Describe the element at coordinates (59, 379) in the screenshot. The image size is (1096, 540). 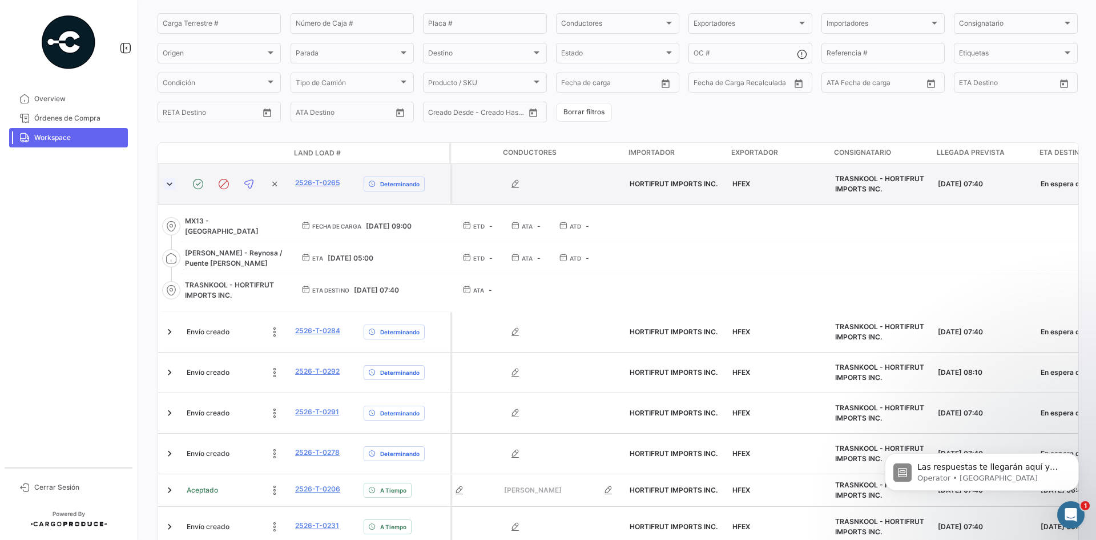
I see `button: Adjuntar un archivo` at that location.